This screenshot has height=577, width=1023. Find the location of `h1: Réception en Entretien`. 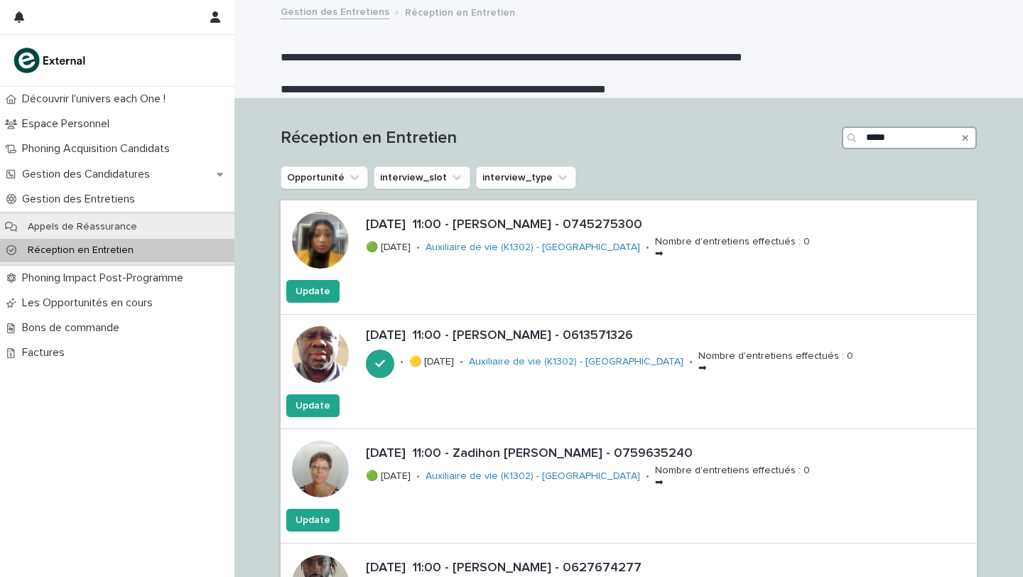

h1: Réception en Entretien is located at coordinates (558, 138).